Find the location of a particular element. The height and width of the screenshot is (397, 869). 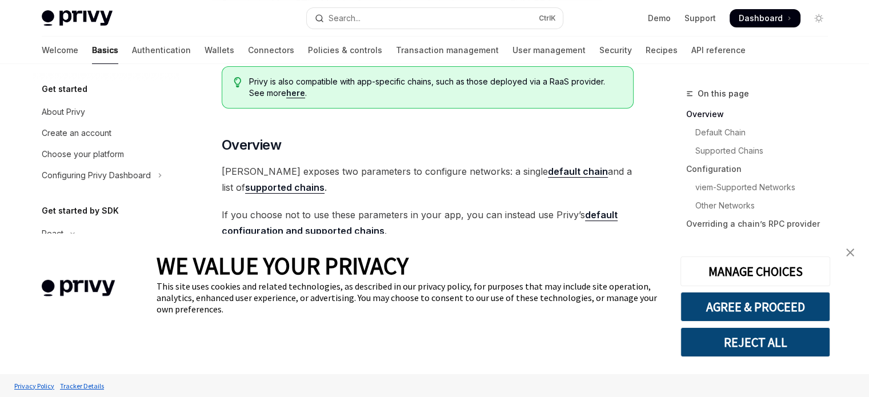

a: Support is located at coordinates (700, 18).